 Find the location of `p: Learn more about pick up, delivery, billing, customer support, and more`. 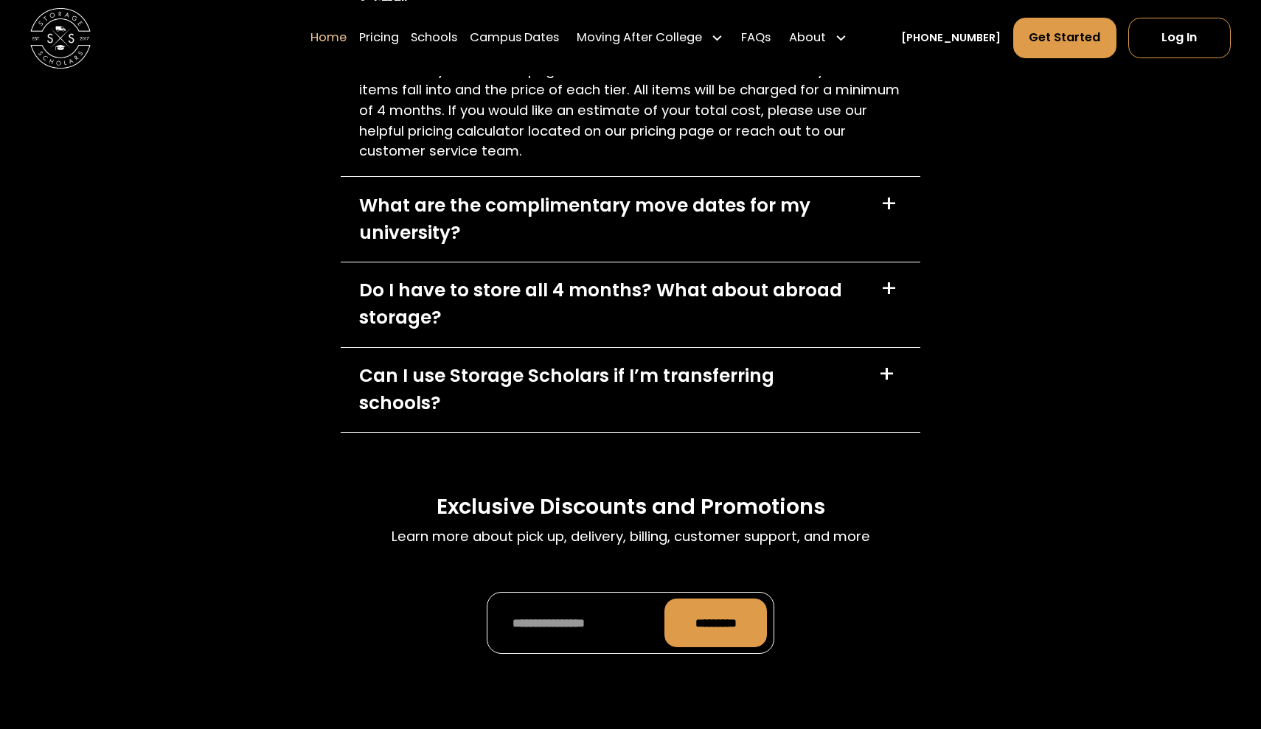

p: Learn more about pick up, delivery, billing, customer support, and more is located at coordinates (630, 537).